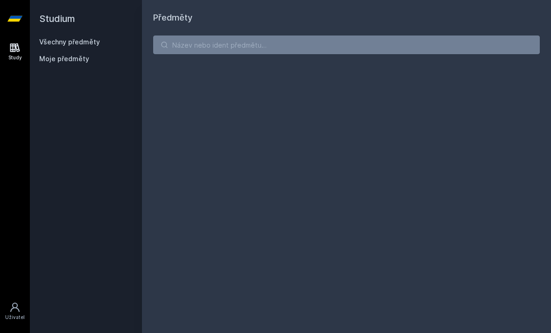  Describe the element at coordinates (15, 57) in the screenshot. I see `div: Study` at that location.